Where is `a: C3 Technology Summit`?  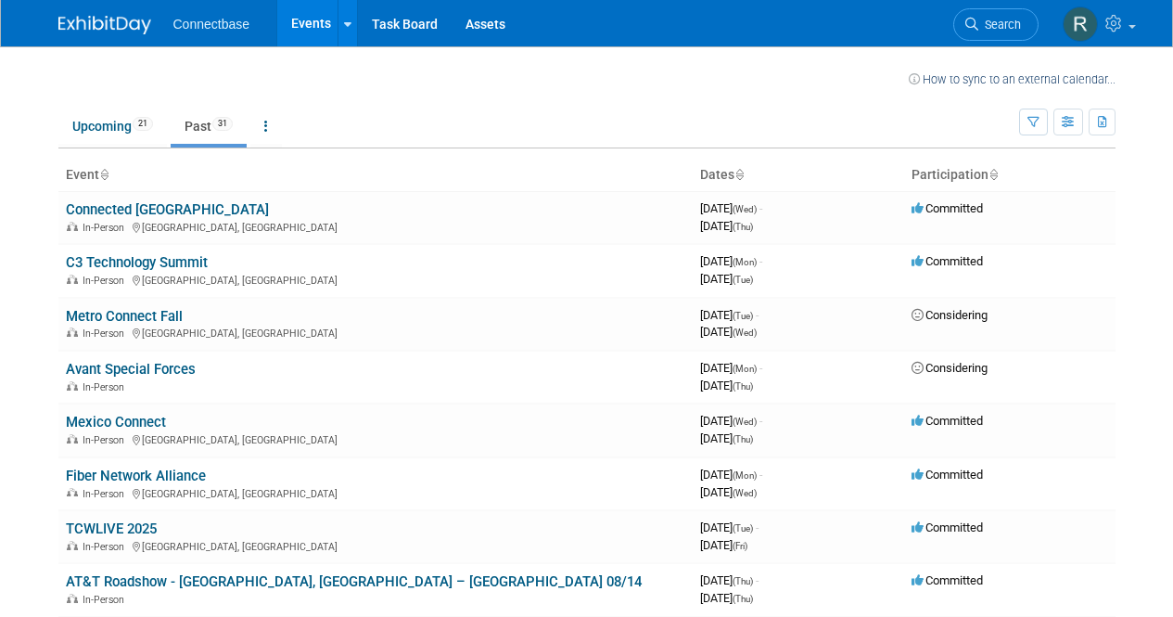 a: C3 Technology Summit is located at coordinates (136, 263).